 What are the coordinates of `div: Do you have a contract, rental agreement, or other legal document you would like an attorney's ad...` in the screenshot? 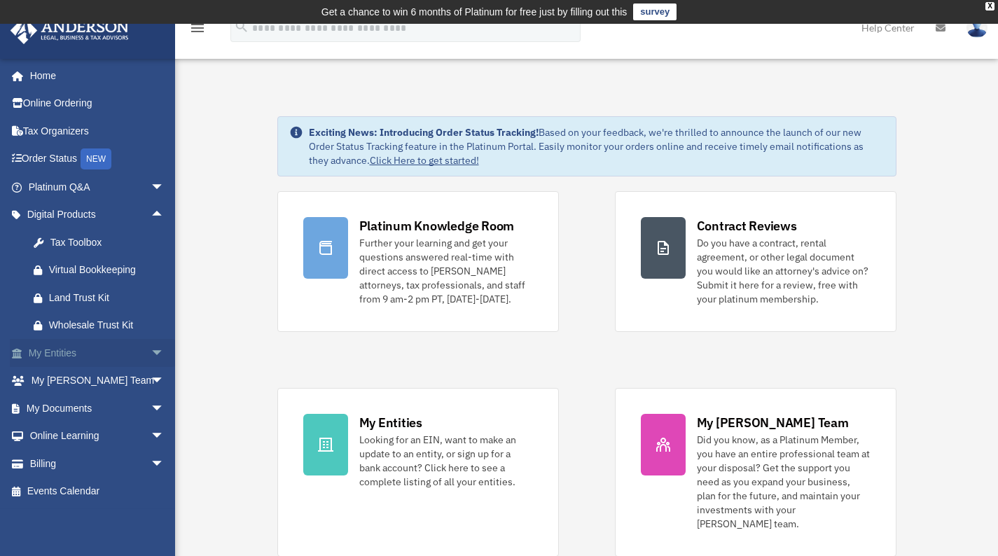 It's located at (783, 271).